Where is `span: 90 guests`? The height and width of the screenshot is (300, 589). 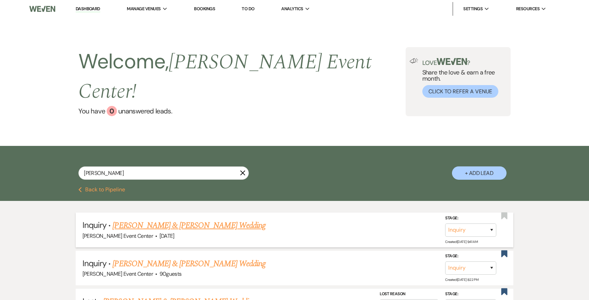 span: 90 guests is located at coordinates (171, 273).